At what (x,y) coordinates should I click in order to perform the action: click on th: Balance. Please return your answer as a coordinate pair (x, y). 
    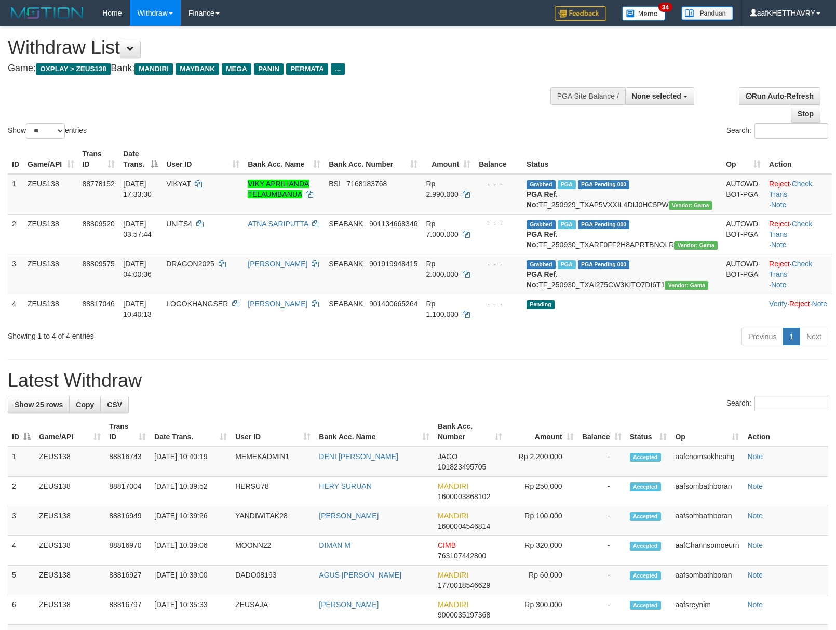
    Looking at the image, I should click on (499, 159).